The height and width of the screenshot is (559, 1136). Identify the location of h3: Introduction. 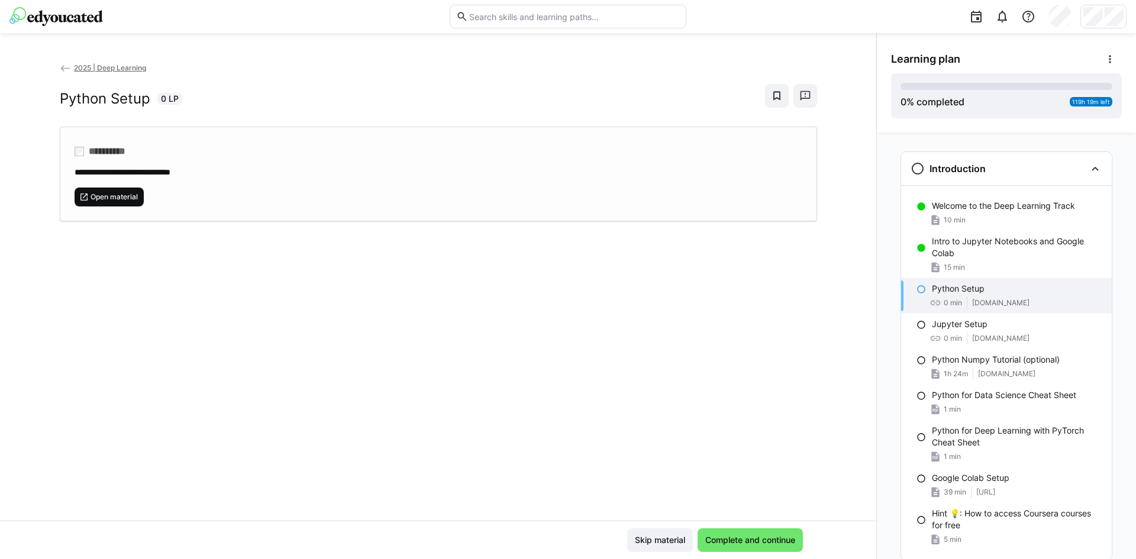
(958, 169).